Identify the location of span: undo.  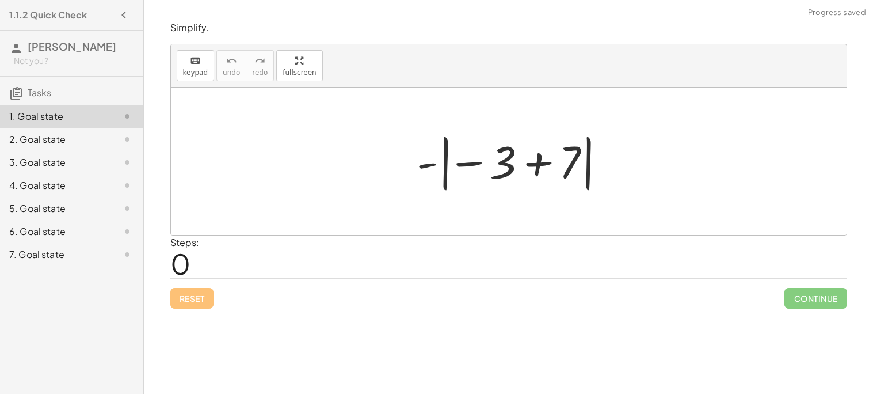
(231, 73).